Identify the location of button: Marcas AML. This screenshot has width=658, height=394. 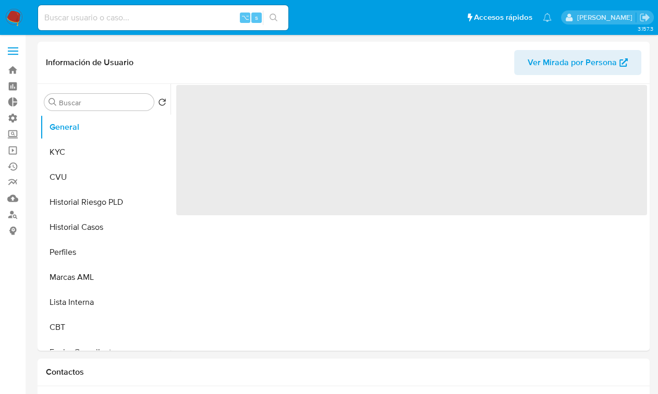
(105, 278).